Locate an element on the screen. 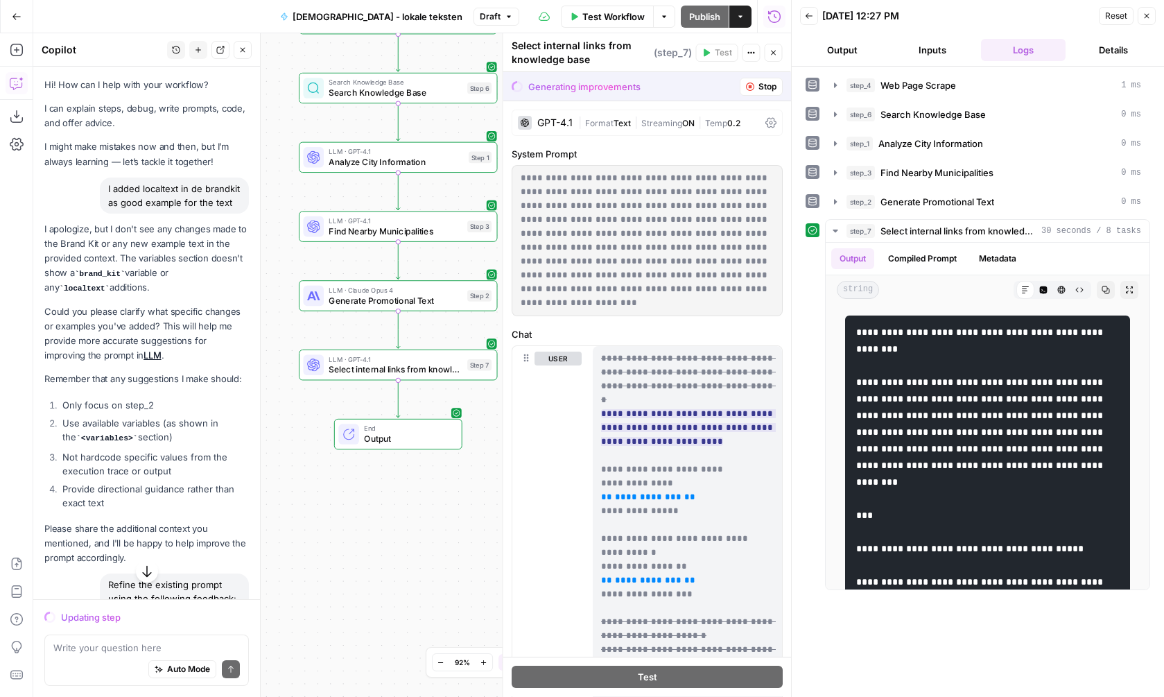 This screenshot has height=697, width=1164. span: Format is located at coordinates (599, 123).